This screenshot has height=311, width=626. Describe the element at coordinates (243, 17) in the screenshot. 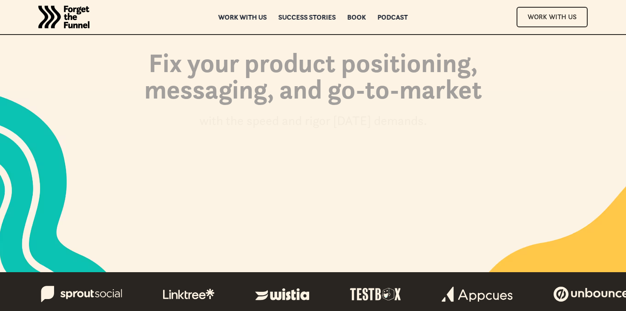

I see `a: Work with us` at that location.